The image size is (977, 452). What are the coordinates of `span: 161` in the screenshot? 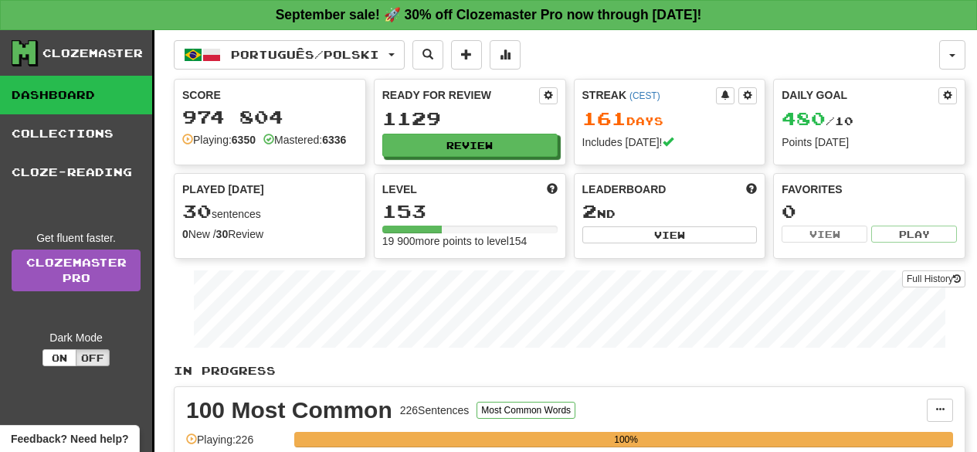 It's located at (604, 118).